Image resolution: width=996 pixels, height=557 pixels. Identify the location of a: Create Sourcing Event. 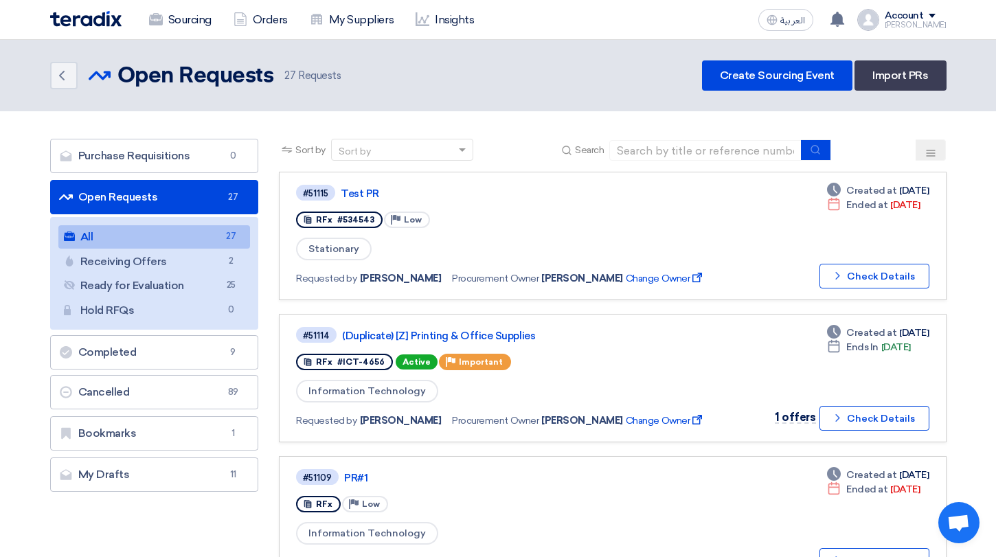
(777, 76).